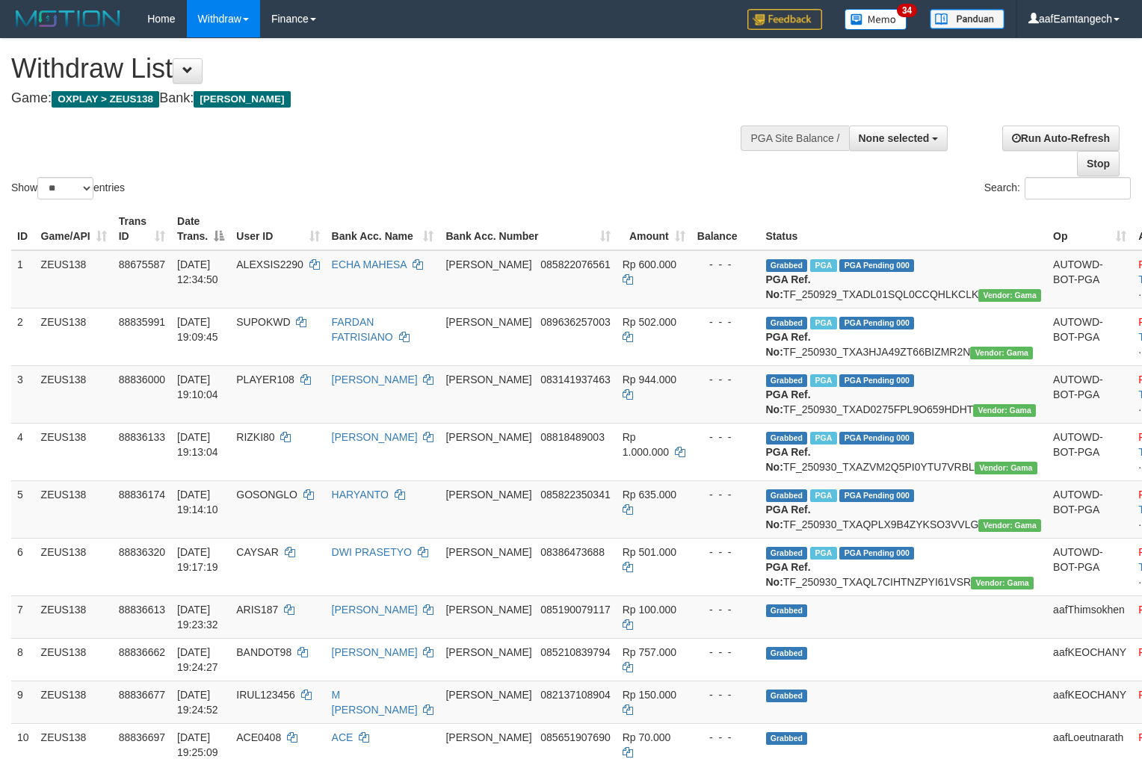 This screenshot has width=1142, height=762. What do you see at coordinates (650, 552) in the screenshot?
I see `span: Rp 501.000` at bounding box center [650, 552].